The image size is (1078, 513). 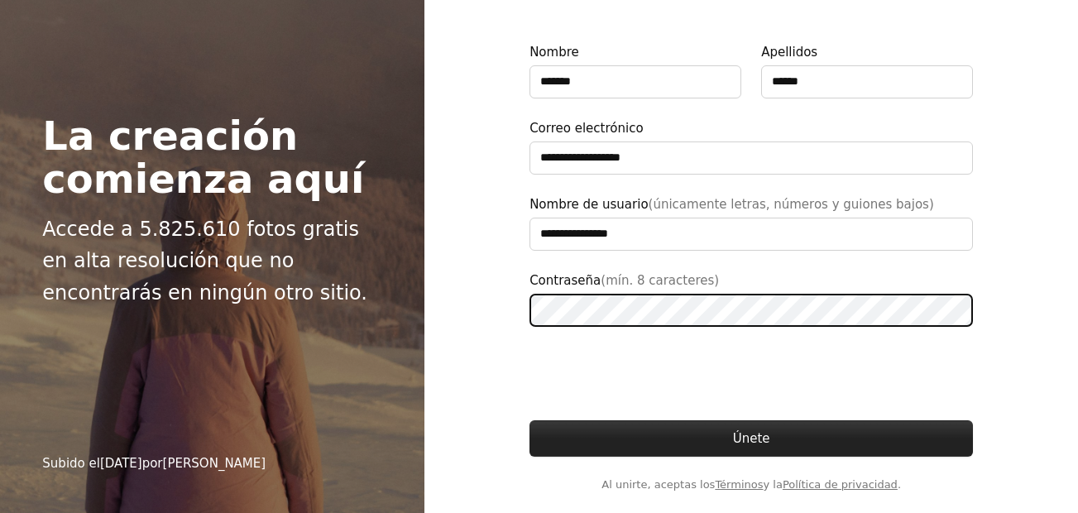 What do you see at coordinates (752, 310) in the screenshot?
I see `input: Contraseña(mín. 8 caracteres)` at bounding box center [752, 310].